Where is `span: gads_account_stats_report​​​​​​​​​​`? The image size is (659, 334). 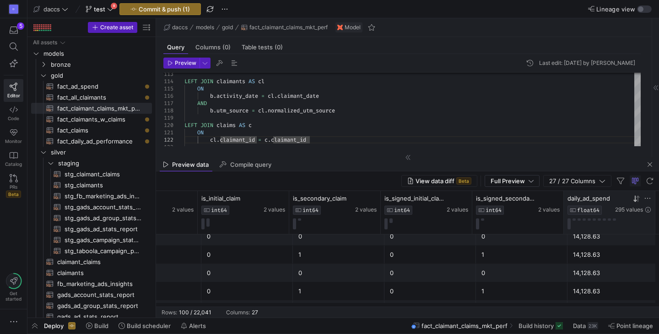
span: gads_account_stats_report​​​​​​​​​​ is located at coordinates (99, 295).